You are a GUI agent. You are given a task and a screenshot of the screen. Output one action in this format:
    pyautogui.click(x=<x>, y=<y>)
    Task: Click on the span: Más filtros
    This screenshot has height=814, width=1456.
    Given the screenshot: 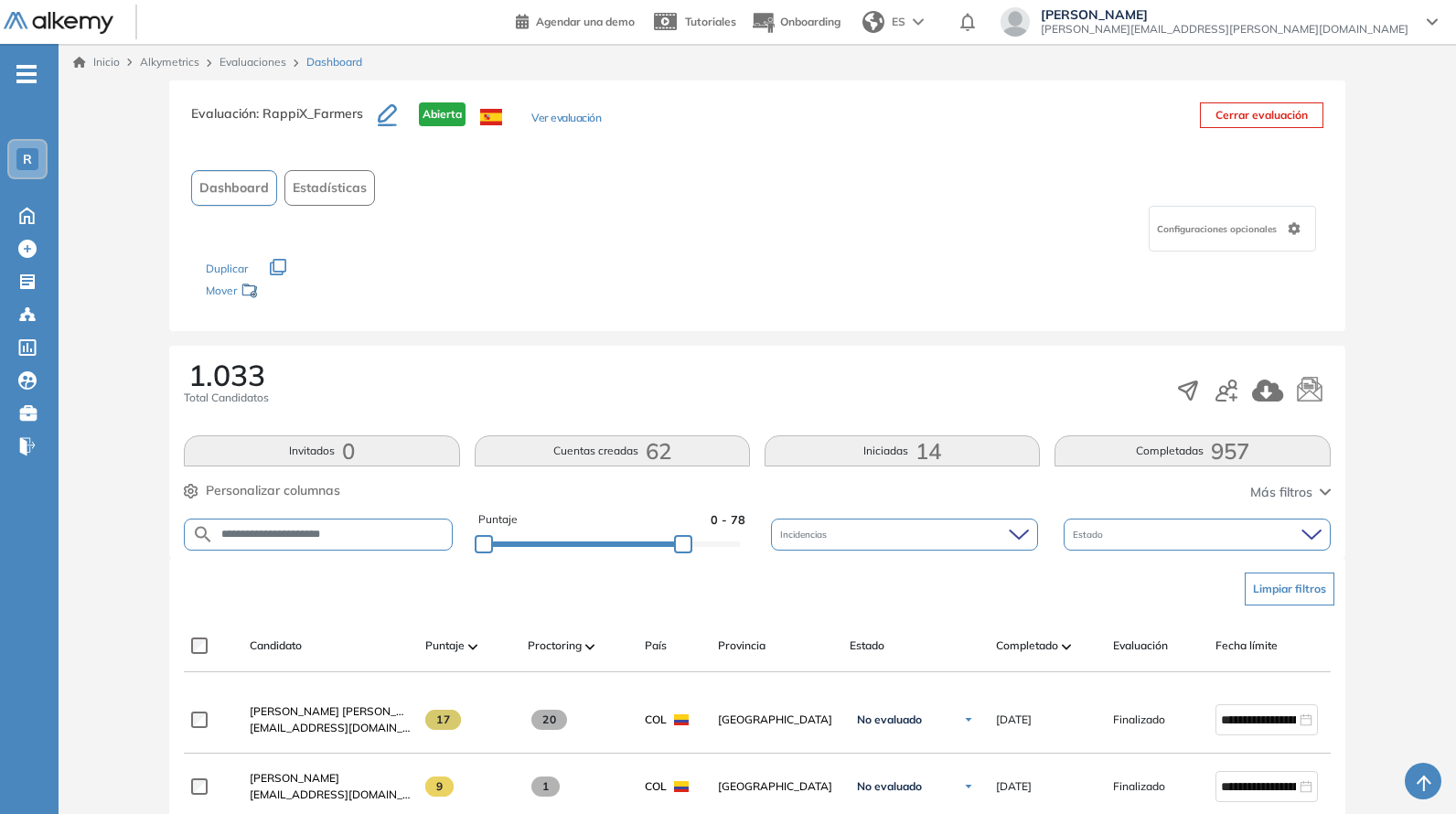 What is the action you would take?
    pyautogui.click(x=1282, y=492)
    